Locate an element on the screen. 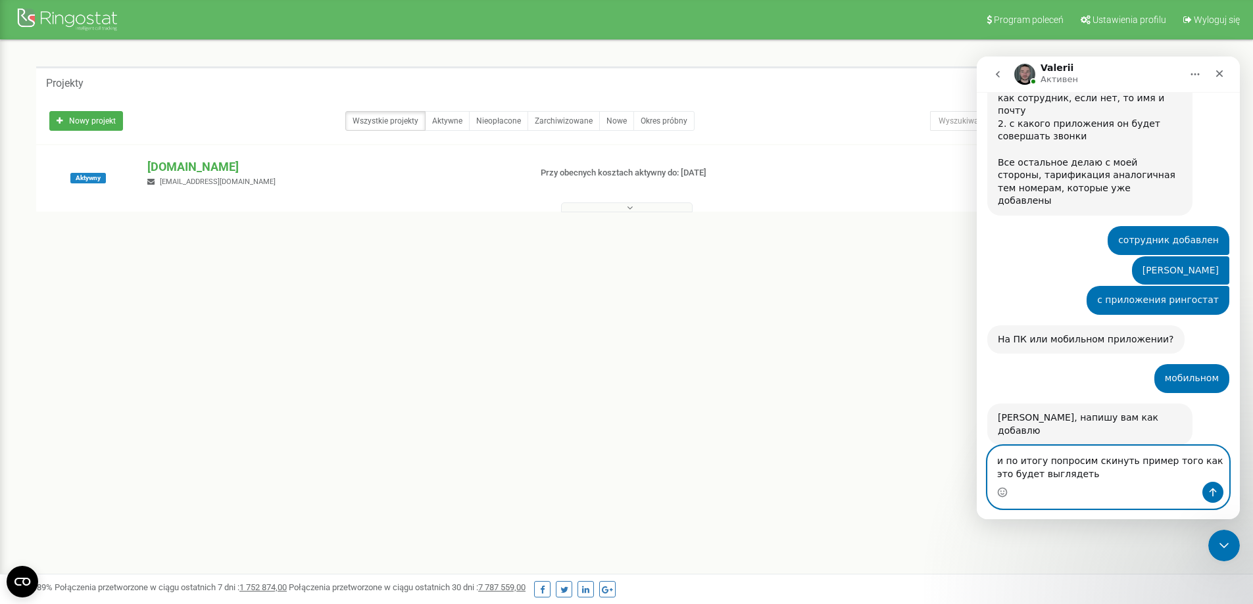 Image resolution: width=1253 pixels, height=604 pixels. a: Nieopłacone is located at coordinates (498, 121).